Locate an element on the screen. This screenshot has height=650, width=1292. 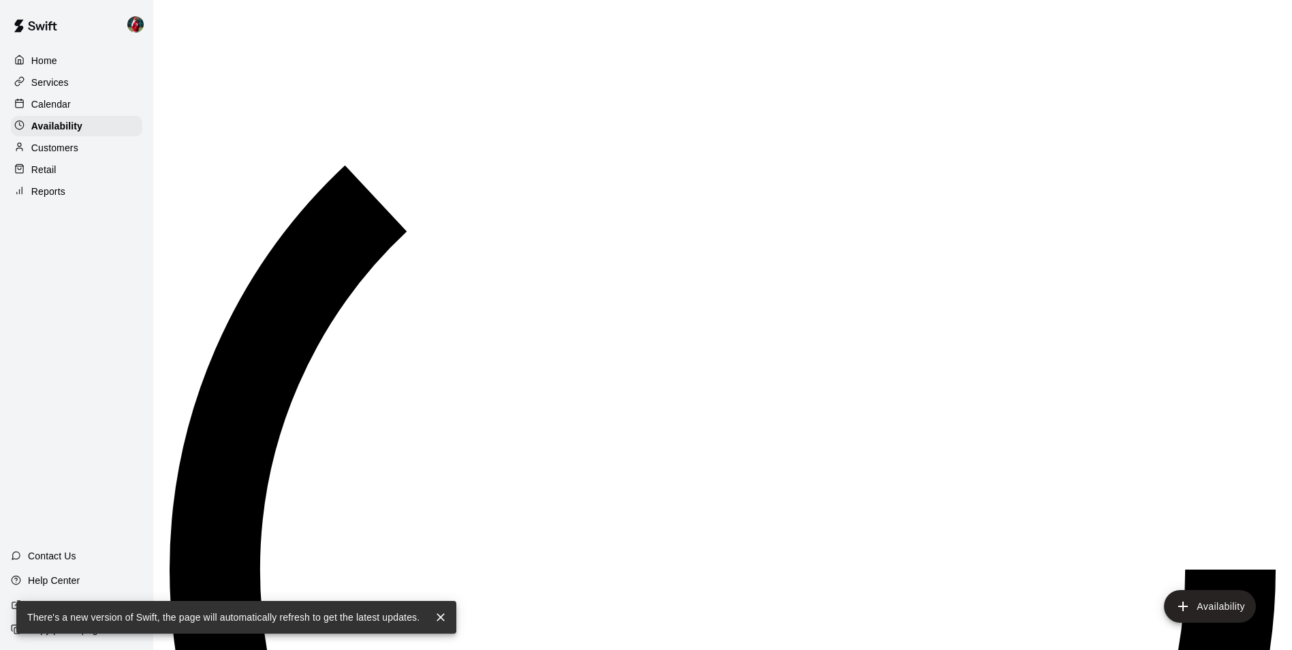
div: Home is located at coordinates (76, 61).